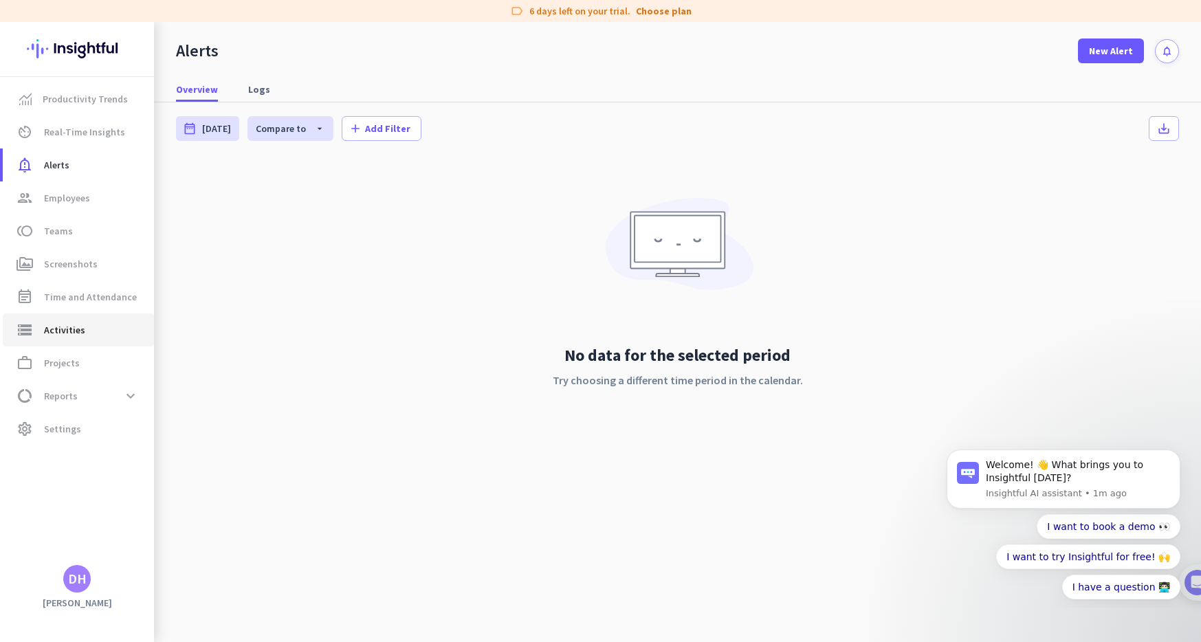 The image size is (1201, 642). What do you see at coordinates (25, 429) in the screenshot?
I see `i: settings` at bounding box center [25, 429].